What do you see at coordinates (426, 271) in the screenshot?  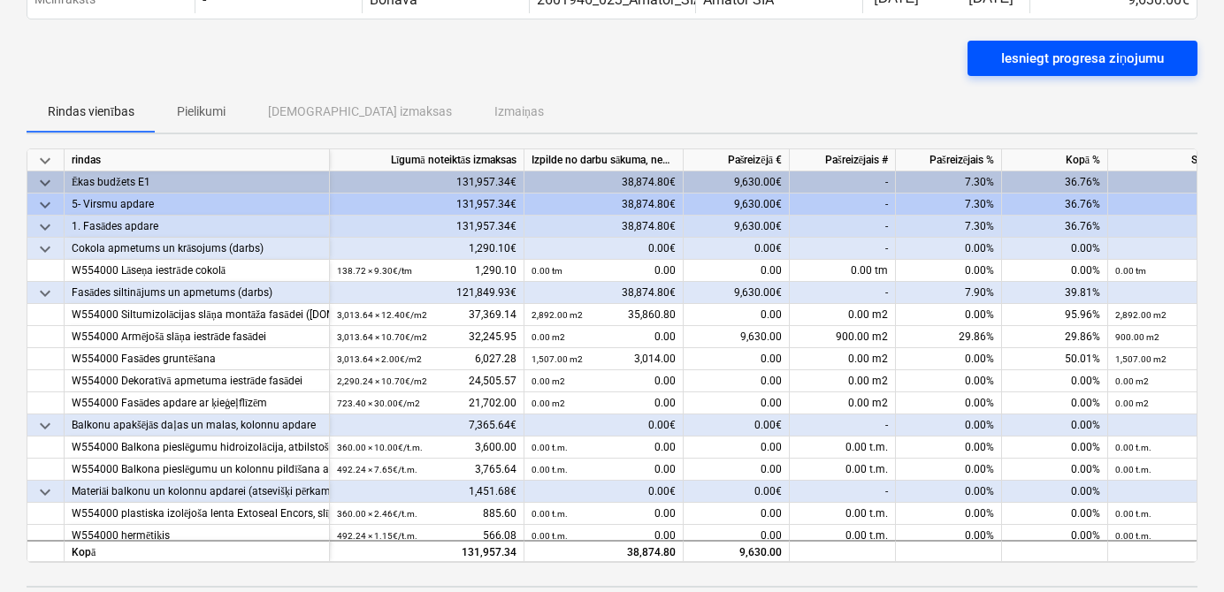 I see `div: 1,290.10` at bounding box center [426, 271].